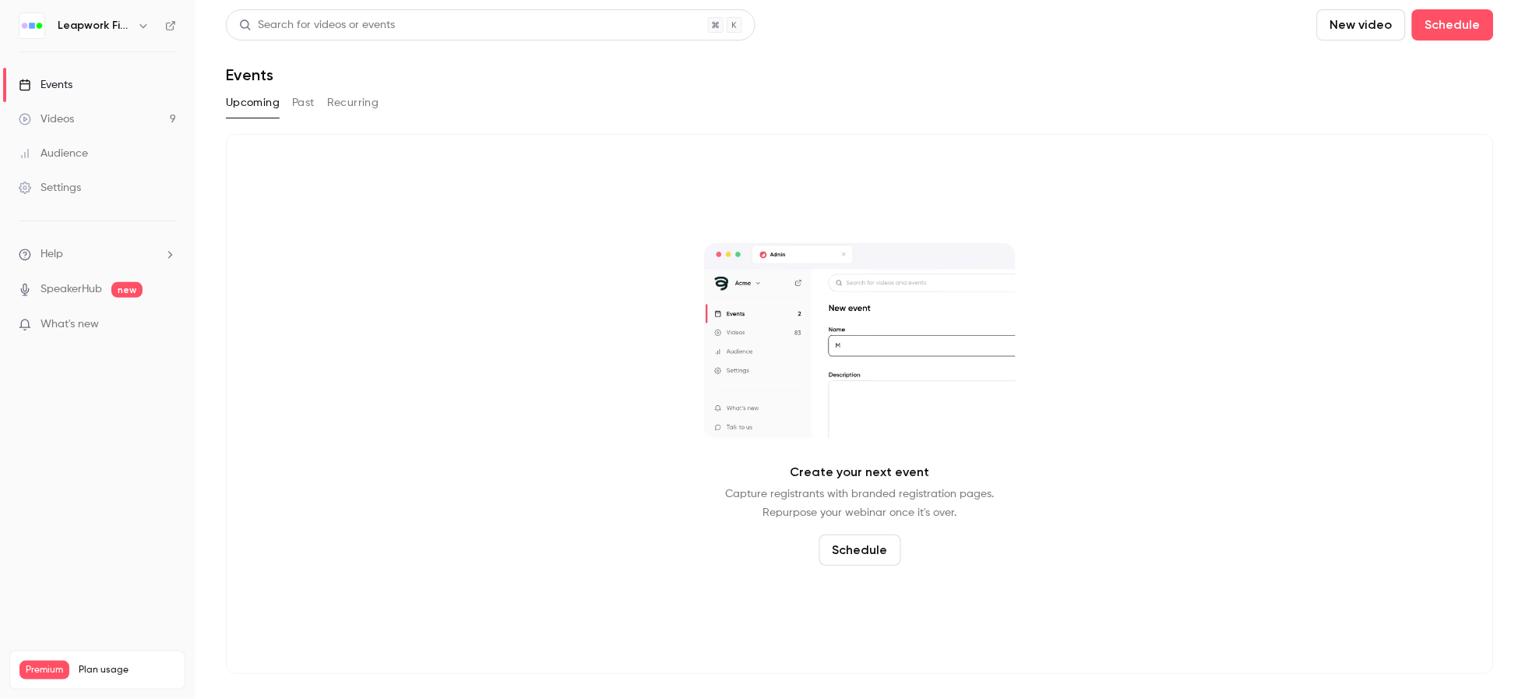  I want to click on h6: Leapwork Field, so click(94, 26).